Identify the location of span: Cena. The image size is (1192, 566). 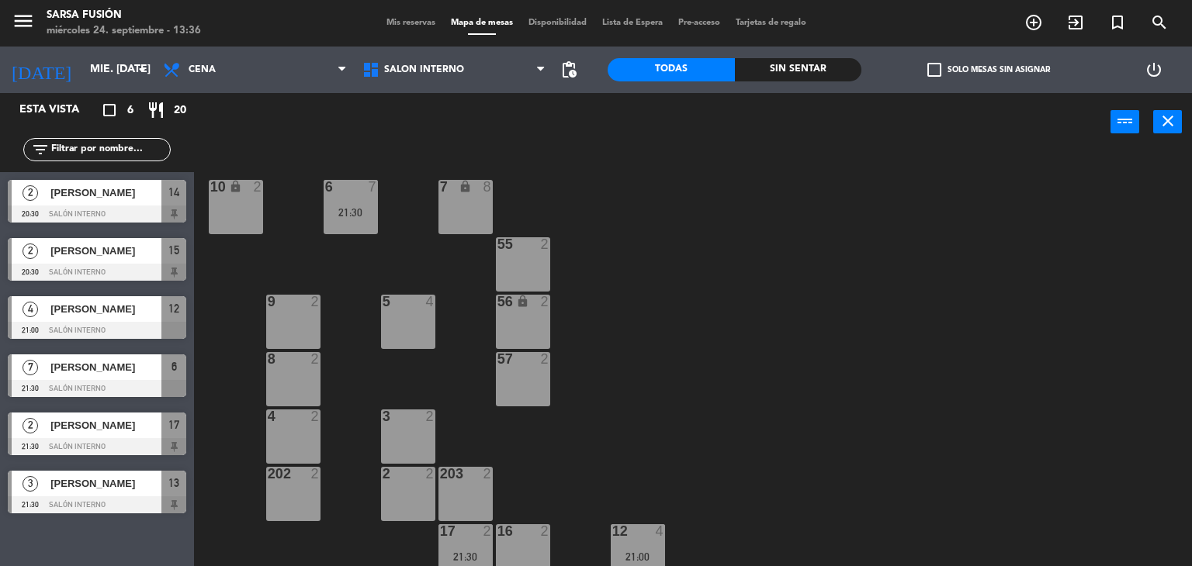
(202, 70).